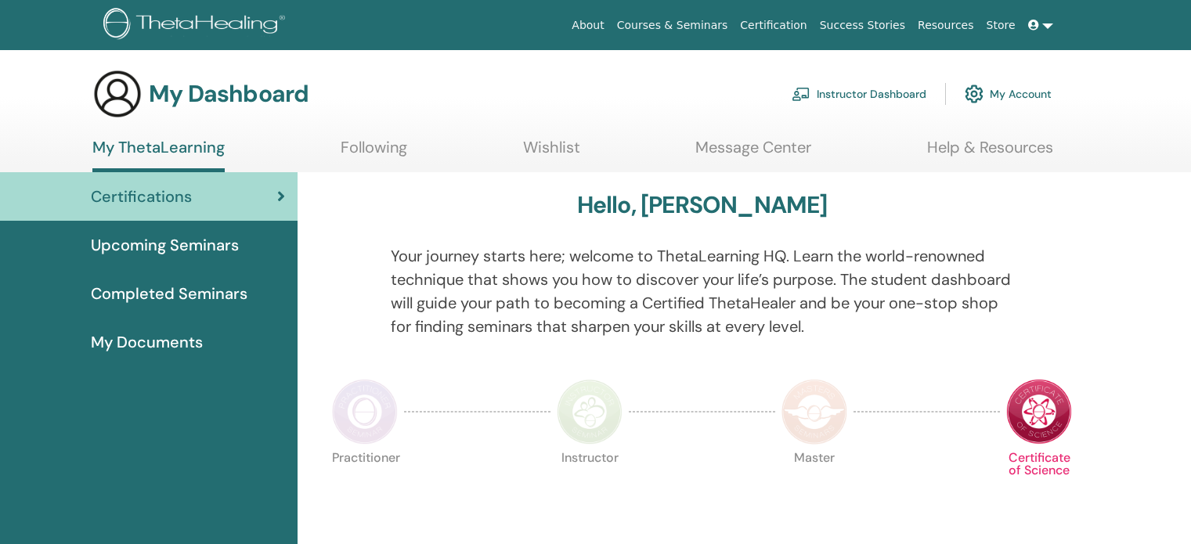 The height and width of the screenshot is (544, 1191). What do you see at coordinates (158, 155) in the screenshot?
I see `a: My ThetaLearning` at bounding box center [158, 155].